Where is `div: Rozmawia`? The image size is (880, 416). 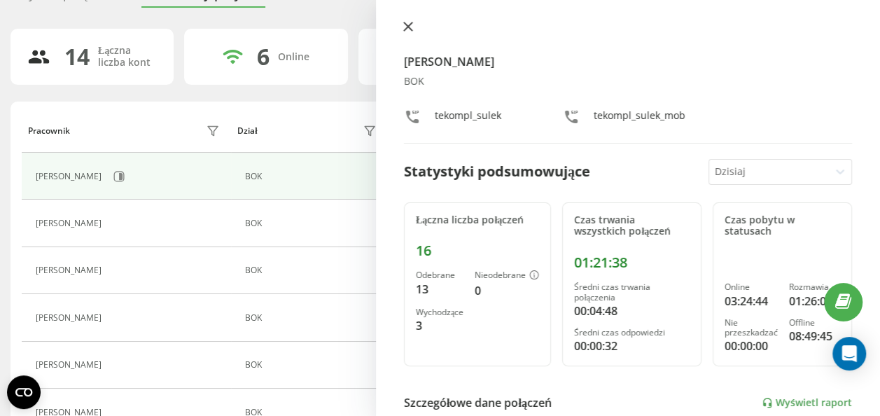
div: Rozmawia is located at coordinates (814, 287).